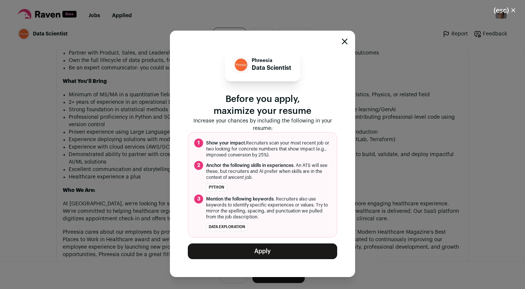 The height and width of the screenshot is (289, 525). Describe the element at coordinates (269, 208) in the screenshot. I see `span: . Recruiters also use keywords to identify specific experiences or values. Try to mirror the spel...` at that location.